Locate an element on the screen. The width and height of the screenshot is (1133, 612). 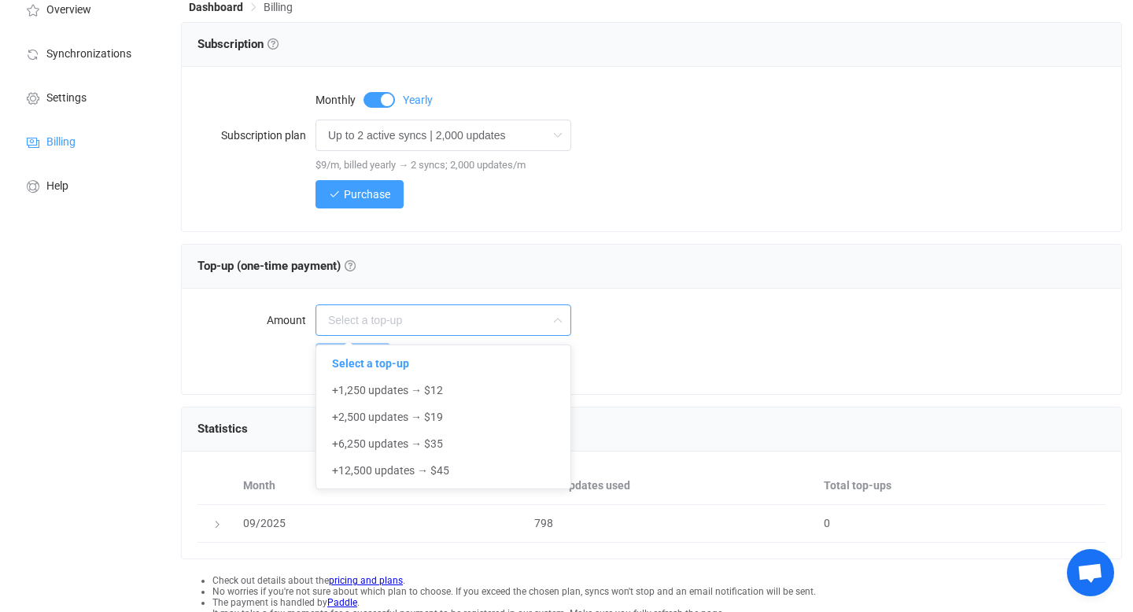
a: Paddle is located at coordinates (342, 602).